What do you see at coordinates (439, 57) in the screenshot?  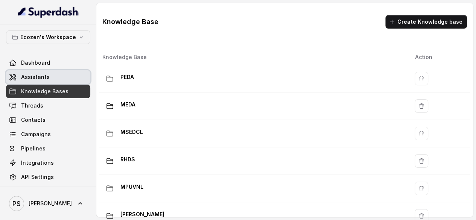 I see `th: Action` at bounding box center [439, 57].